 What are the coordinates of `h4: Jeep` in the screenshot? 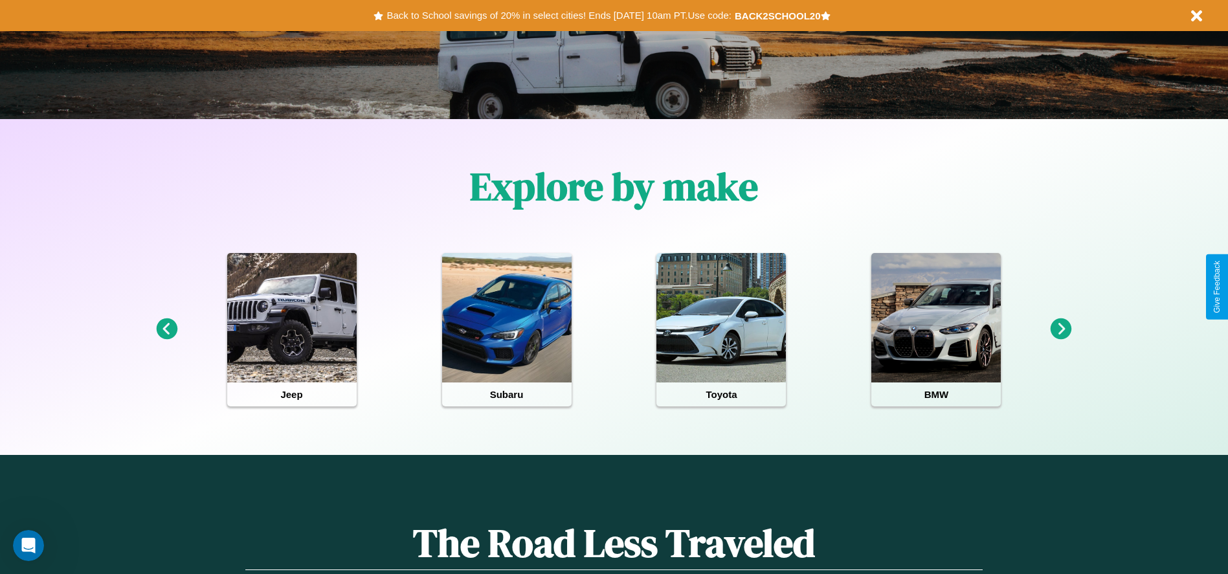 It's located at (292, 394).